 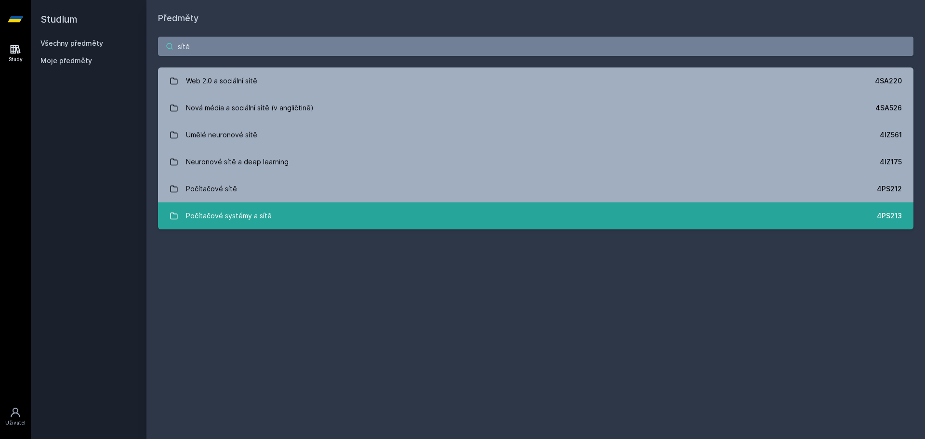 I want to click on a: Počítačové systémy a sítě 4PS213, so click(x=535, y=216).